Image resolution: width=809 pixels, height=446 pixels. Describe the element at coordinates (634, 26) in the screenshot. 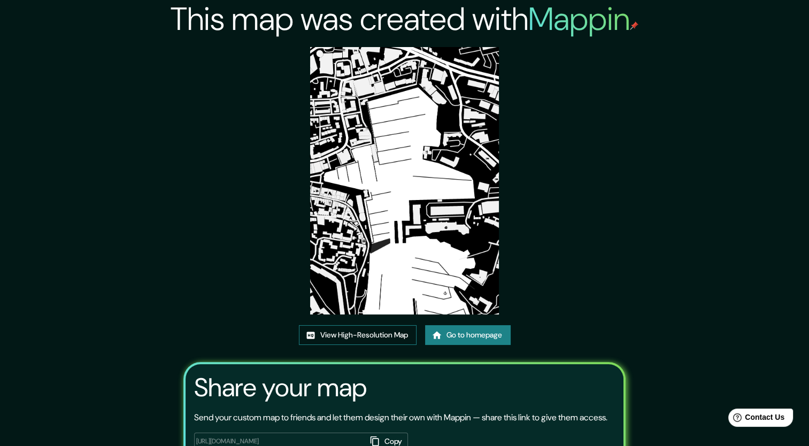

I see `img: mappin-pin` at that location.